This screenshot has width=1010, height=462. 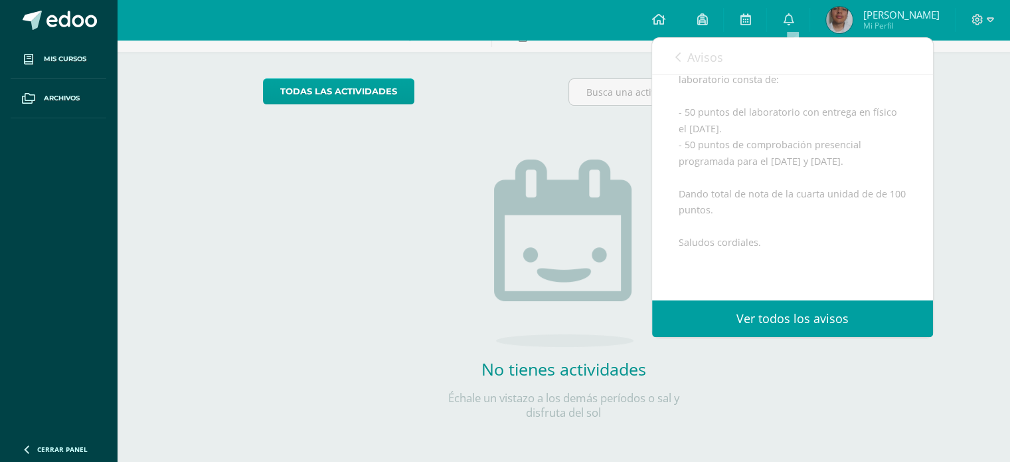 What do you see at coordinates (339, 91) in the screenshot?
I see `a: todas las Actividades` at bounding box center [339, 91].